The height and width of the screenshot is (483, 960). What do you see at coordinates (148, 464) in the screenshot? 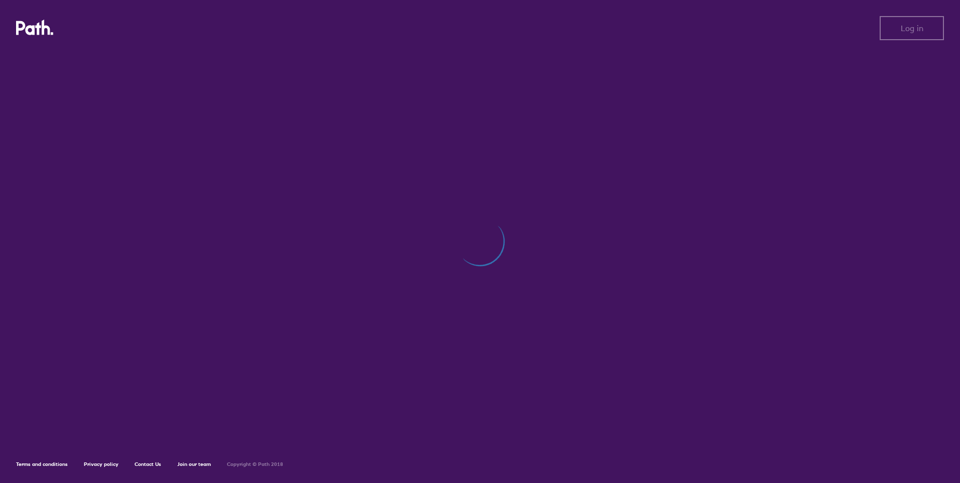
I see `a: Contact Us` at bounding box center [148, 464].